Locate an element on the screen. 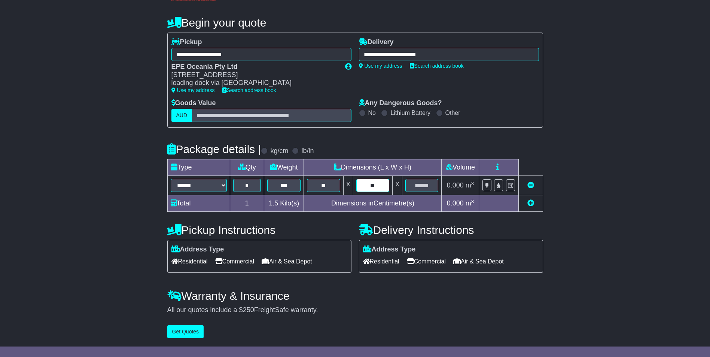 This screenshot has width=710, height=357. label: lb/in is located at coordinates (307, 151).